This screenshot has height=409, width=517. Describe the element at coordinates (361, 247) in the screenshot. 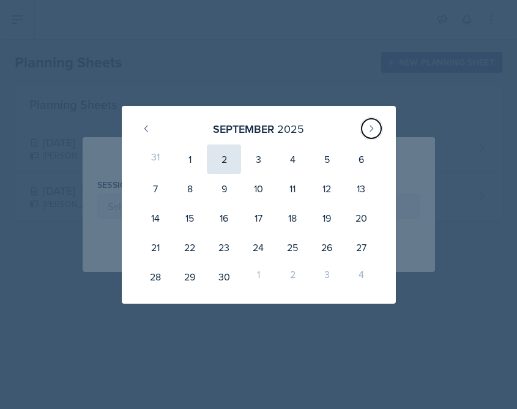

I see `div: 27` at that location.